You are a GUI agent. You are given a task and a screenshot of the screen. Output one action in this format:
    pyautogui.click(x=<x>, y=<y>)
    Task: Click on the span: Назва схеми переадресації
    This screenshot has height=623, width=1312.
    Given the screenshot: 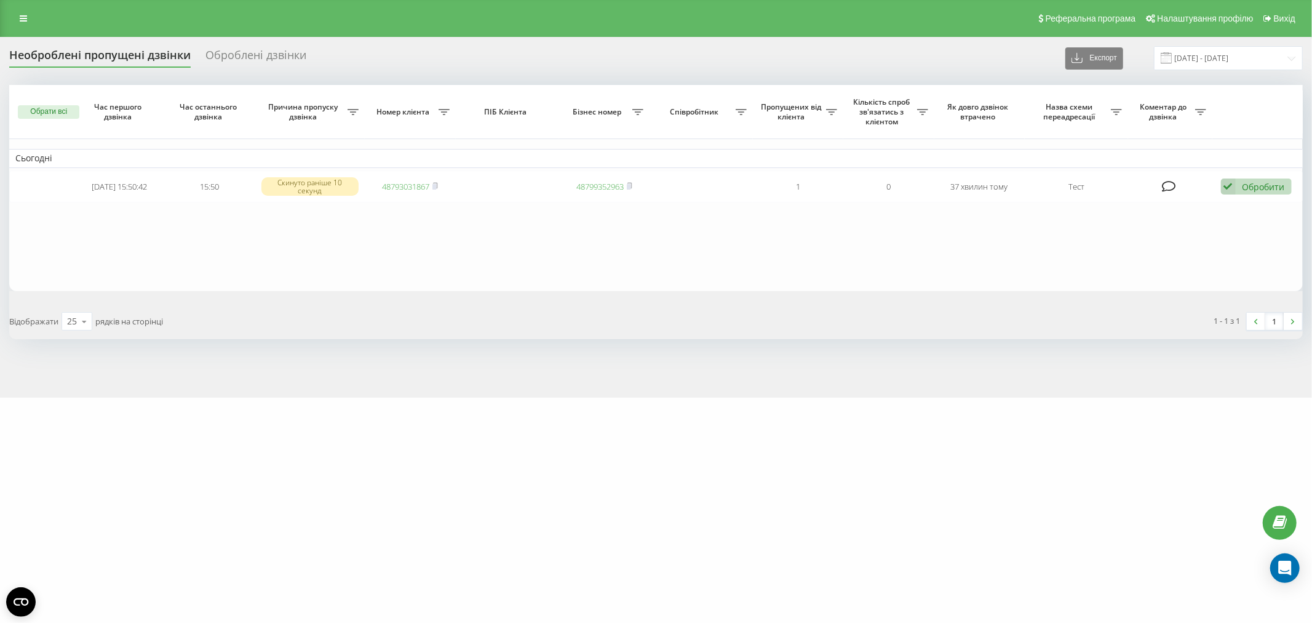 What is the action you would take?
    pyautogui.click(x=1071, y=111)
    